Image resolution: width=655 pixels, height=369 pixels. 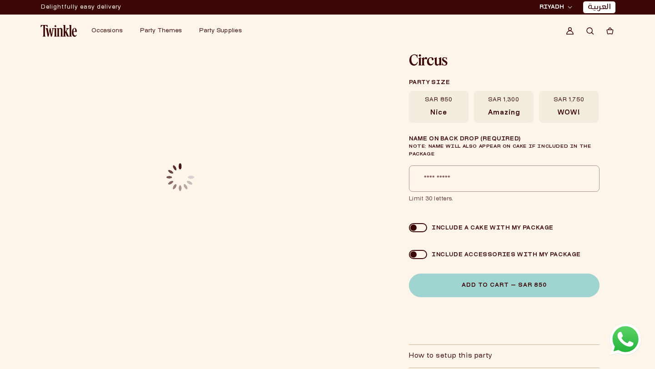 I want to click on button: Add to Cart — SAR 850, so click(x=504, y=286).